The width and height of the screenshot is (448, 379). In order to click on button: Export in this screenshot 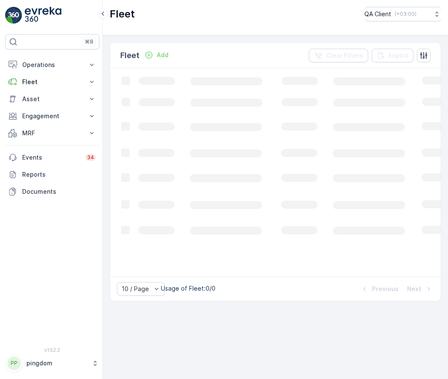, I will do `click(393, 56)`.